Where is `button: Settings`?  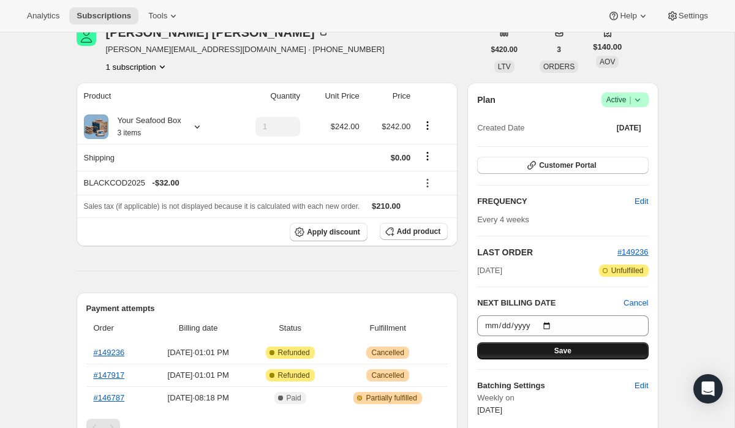
button: Settings is located at coordinates (687, 16).